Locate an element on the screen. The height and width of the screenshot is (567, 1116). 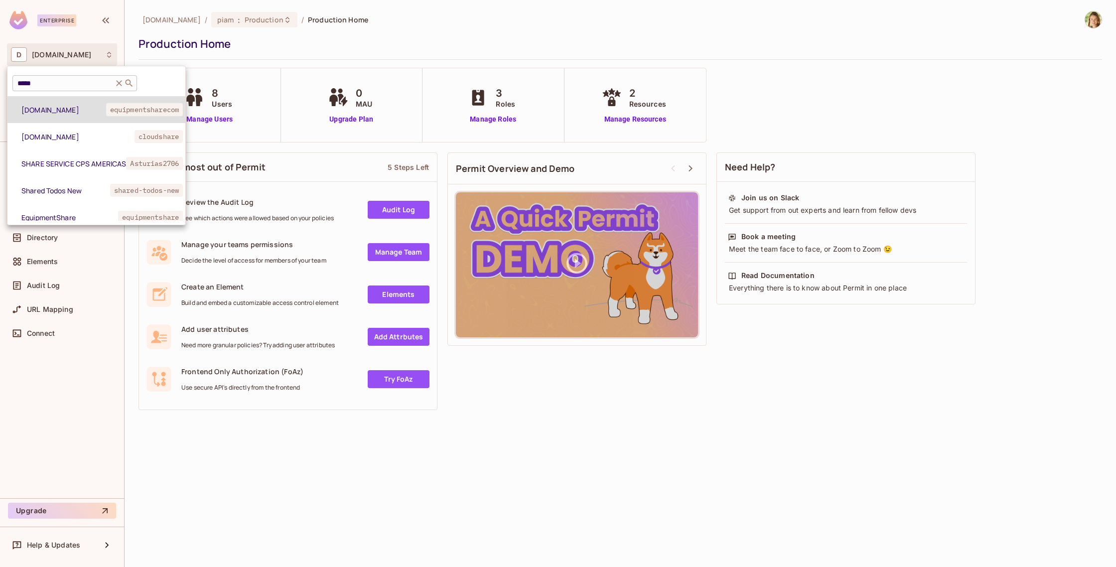
span: Shared Todos New is located at coordinates (66, 190).